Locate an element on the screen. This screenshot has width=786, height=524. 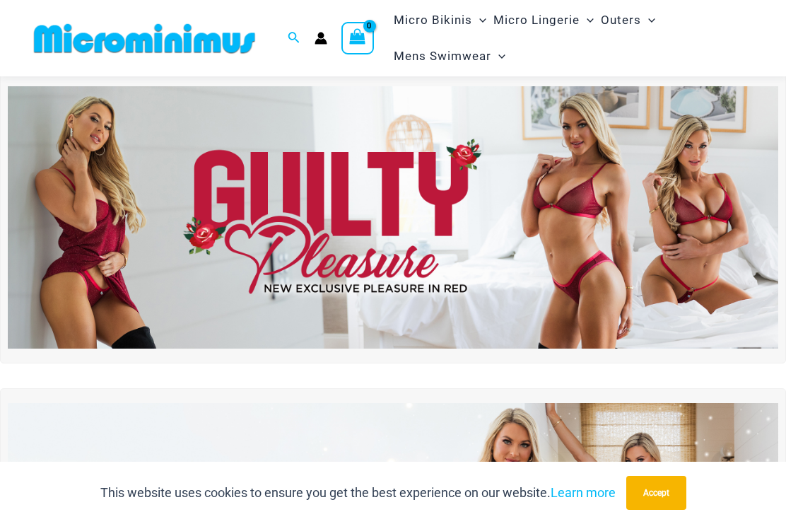
span: Micro Bikinis is located at coordinates (433, 20).